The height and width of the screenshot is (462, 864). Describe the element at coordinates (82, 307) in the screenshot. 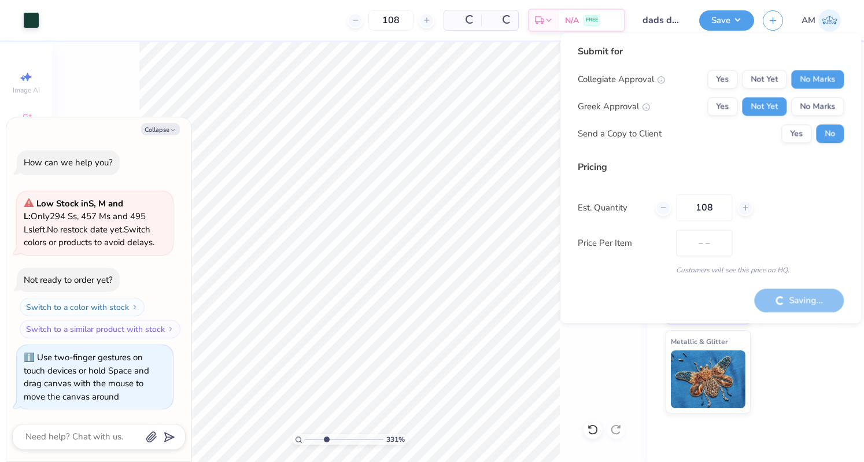

I see `button: Switch to a color with stock` at that location.